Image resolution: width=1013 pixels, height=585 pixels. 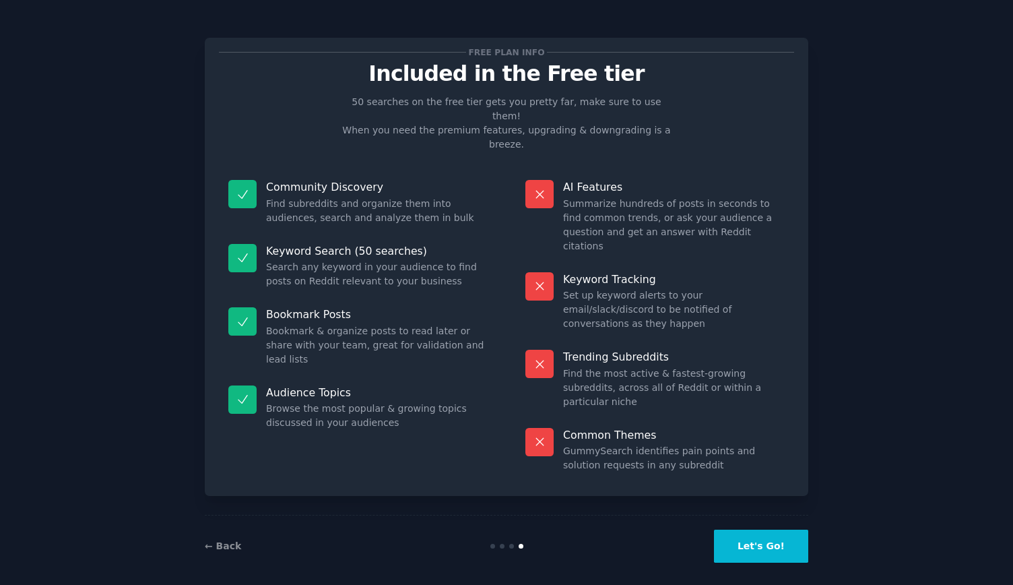 I want to click on a: ← Back, so click(x=223, y=545).